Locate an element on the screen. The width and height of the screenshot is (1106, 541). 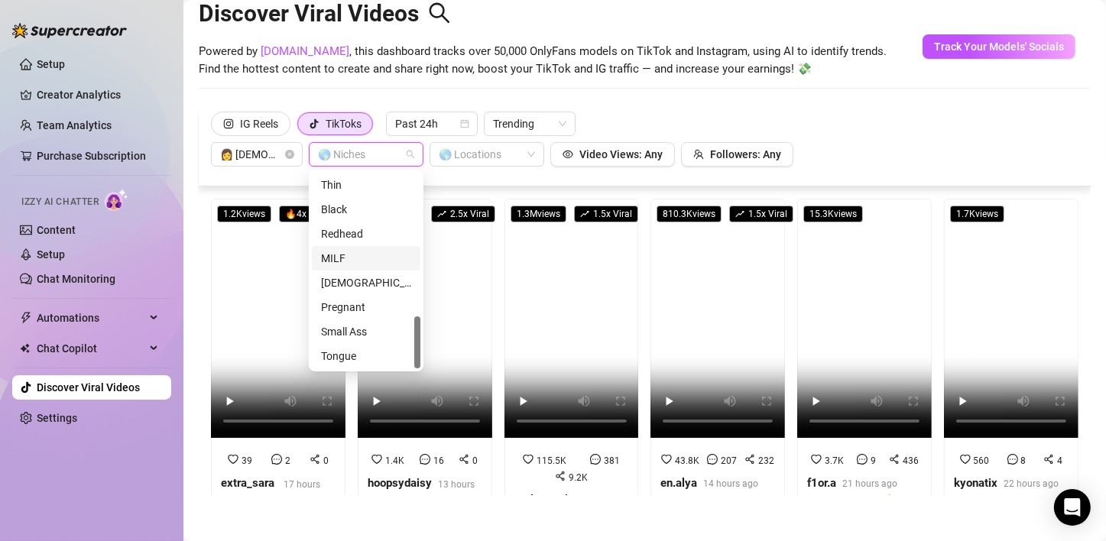
div: Change ur life 🤞🏼 #fyp is located at coordinates (864, 502).